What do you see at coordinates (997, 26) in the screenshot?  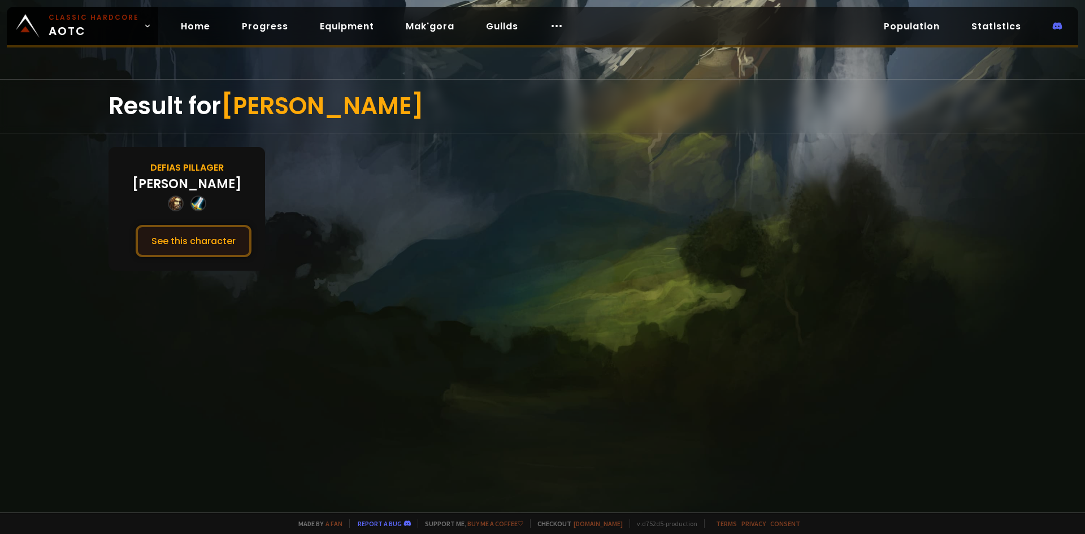 I see `a: Statistics` at bounding box center [997, 26].